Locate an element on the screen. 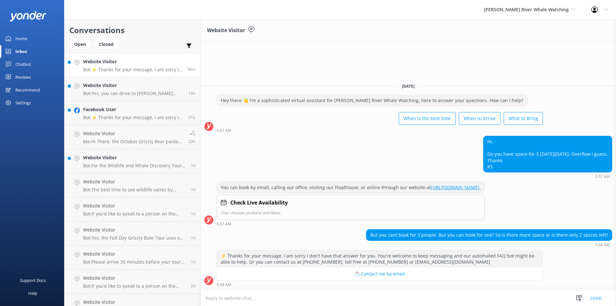 The height and width of the screenshot is (306, 616). div: Reviews is located at coordinates (23, 77).